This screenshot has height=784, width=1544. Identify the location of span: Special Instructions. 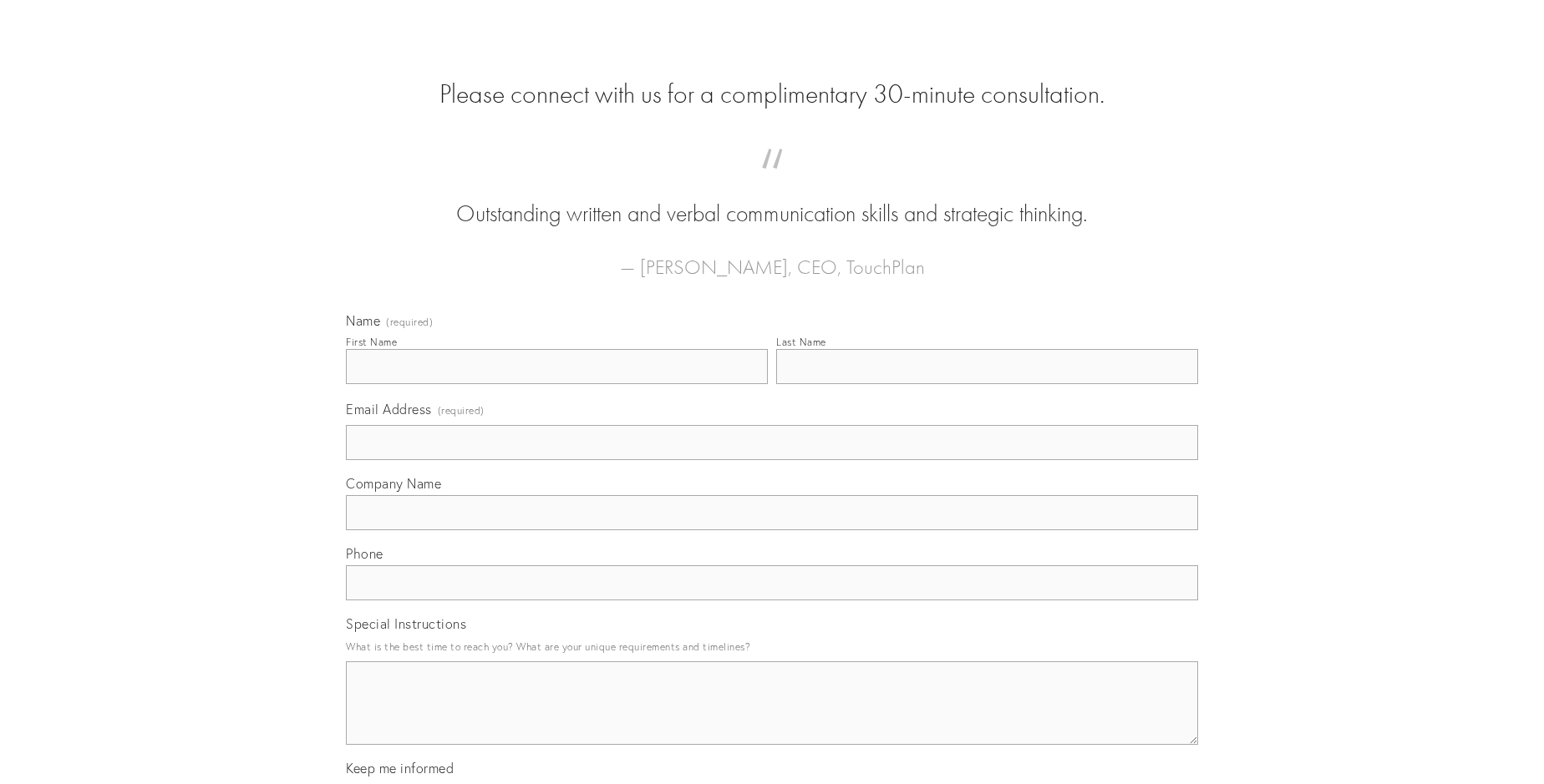
(406, 623).